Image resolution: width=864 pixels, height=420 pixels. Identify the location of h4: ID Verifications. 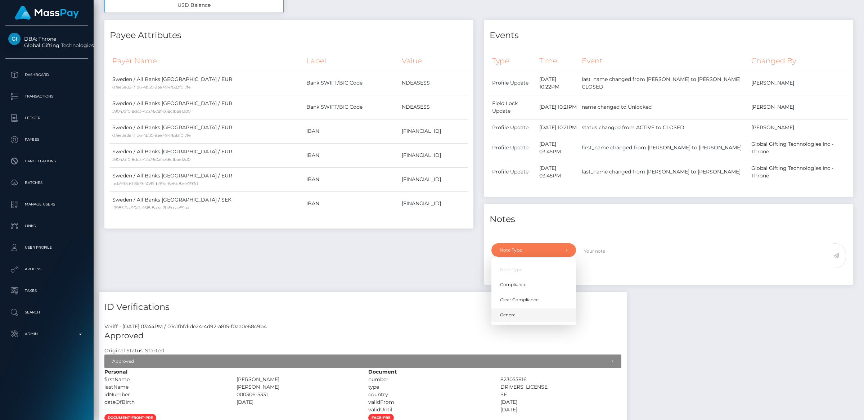
(363, 307).